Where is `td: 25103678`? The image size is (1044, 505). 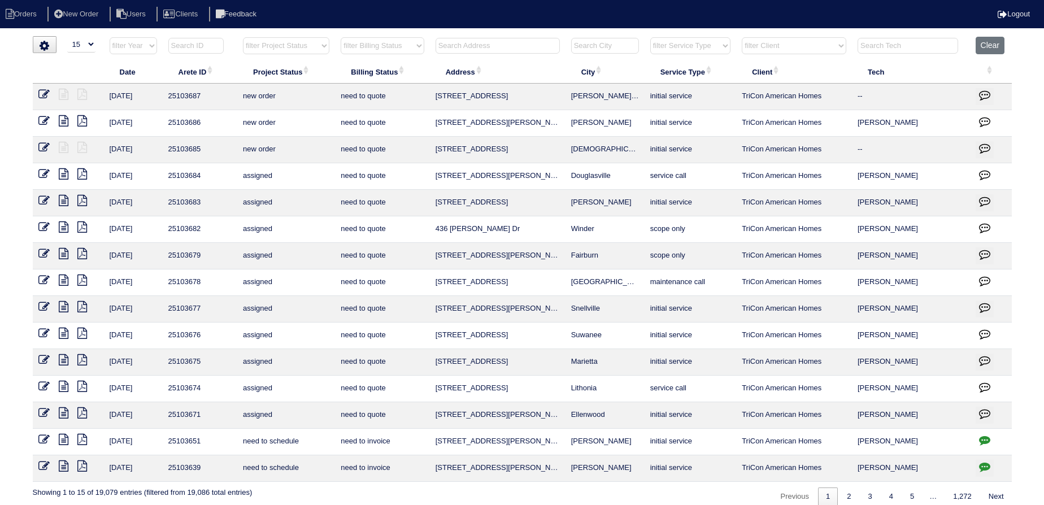 td: 25103678 is located at coordinates (200, 283).